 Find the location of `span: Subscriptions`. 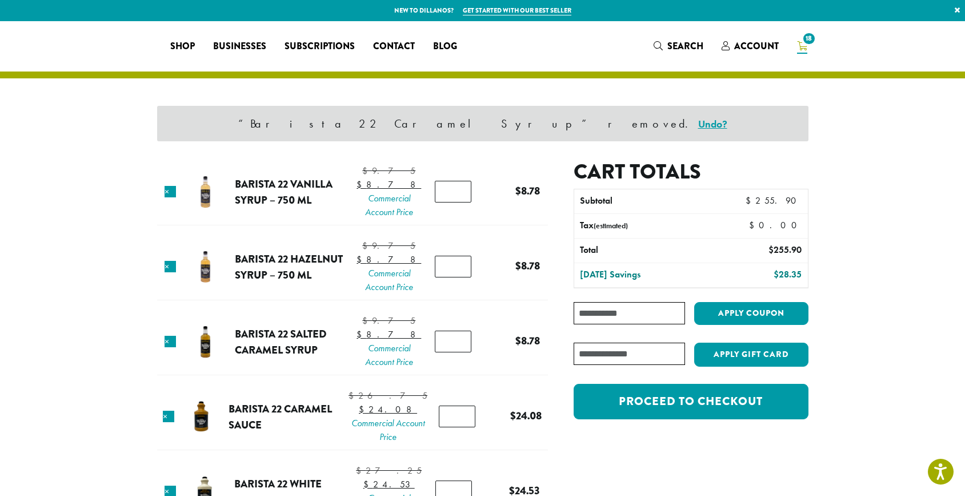

span: Subscriptions is located at coordinates (320, 46).